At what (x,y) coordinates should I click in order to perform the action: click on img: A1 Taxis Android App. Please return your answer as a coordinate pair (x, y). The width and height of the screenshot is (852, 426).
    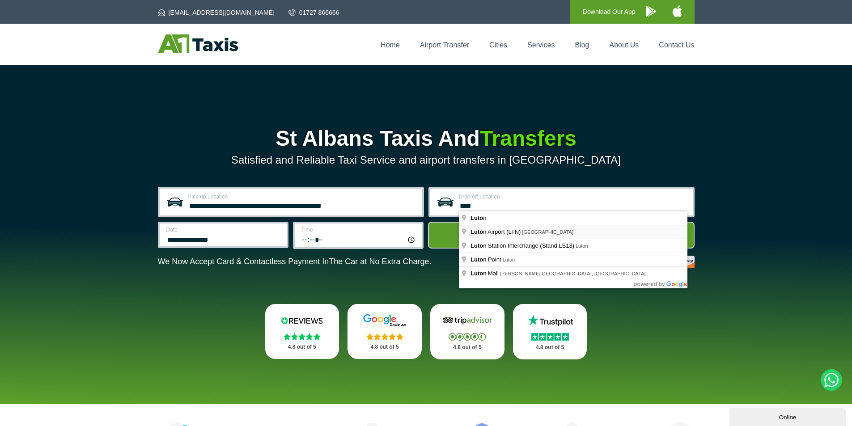
    Looking at the image, I should click on (651, 11).